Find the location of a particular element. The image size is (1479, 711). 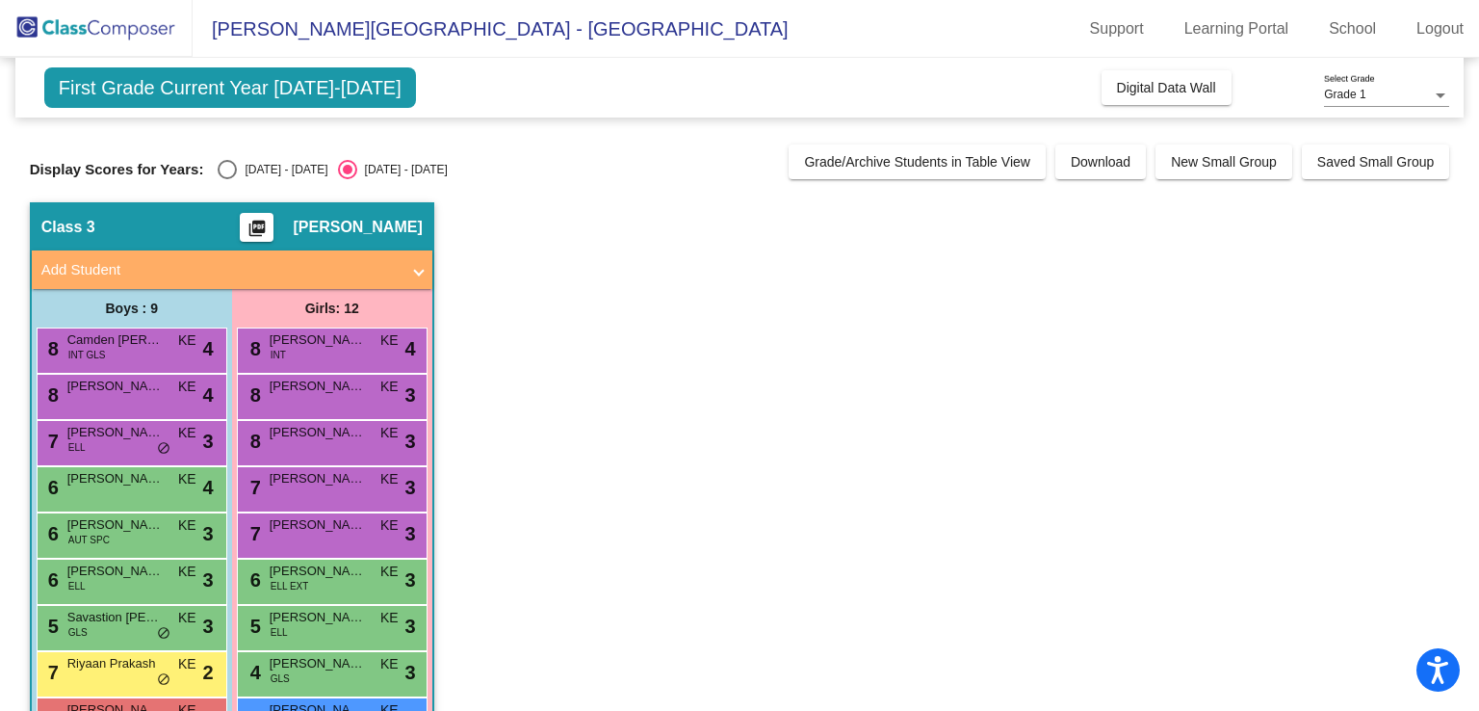

span: Display Scores for Years: is located at coordinates (117, 170).